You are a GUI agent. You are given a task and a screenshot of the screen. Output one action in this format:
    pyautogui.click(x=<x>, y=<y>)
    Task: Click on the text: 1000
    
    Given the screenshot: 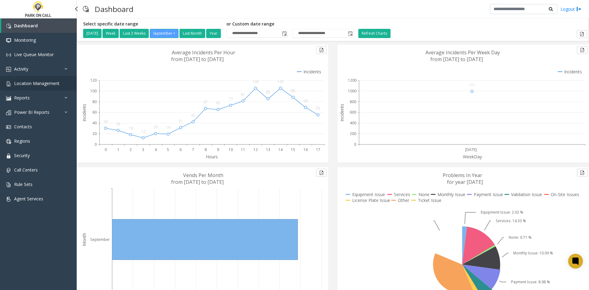 What is the action you would take?
    pyautogui.click(x=352, y=91)
    